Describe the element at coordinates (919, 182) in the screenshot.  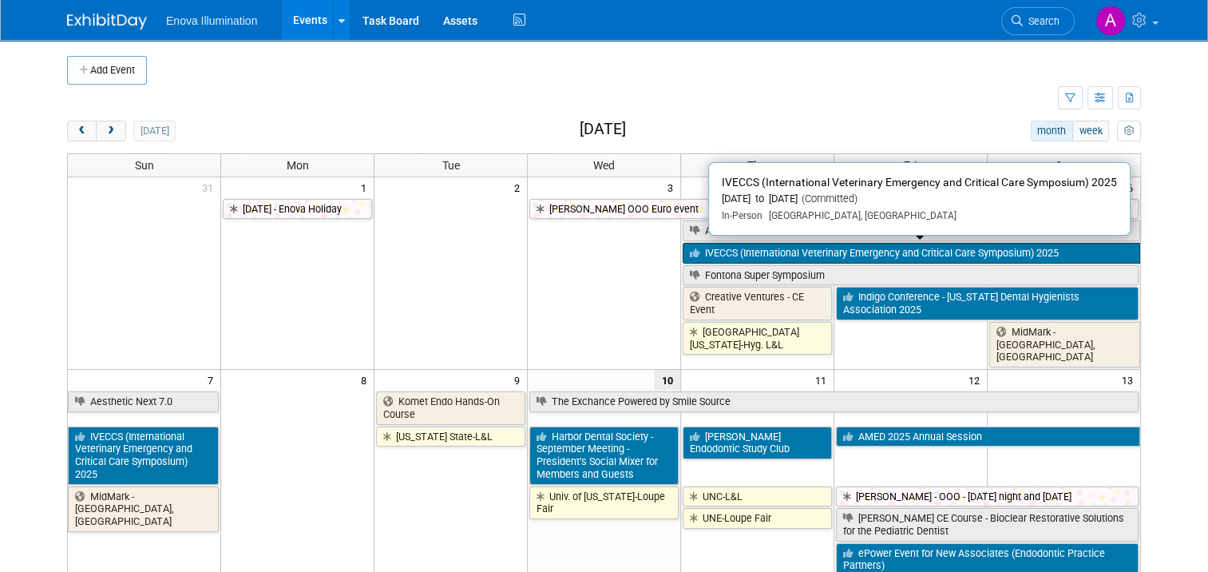
I see `span: IVECCS (International Veterinary Emergency and Critical Care Symposium) 2025` at that location.